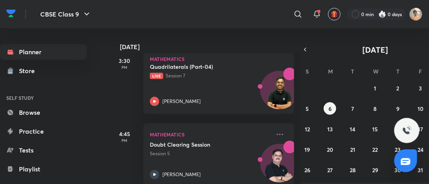 The height and width of the screenshot is (184, 429). I want to click on abbr: October 1, 2025, so click(375, 88).